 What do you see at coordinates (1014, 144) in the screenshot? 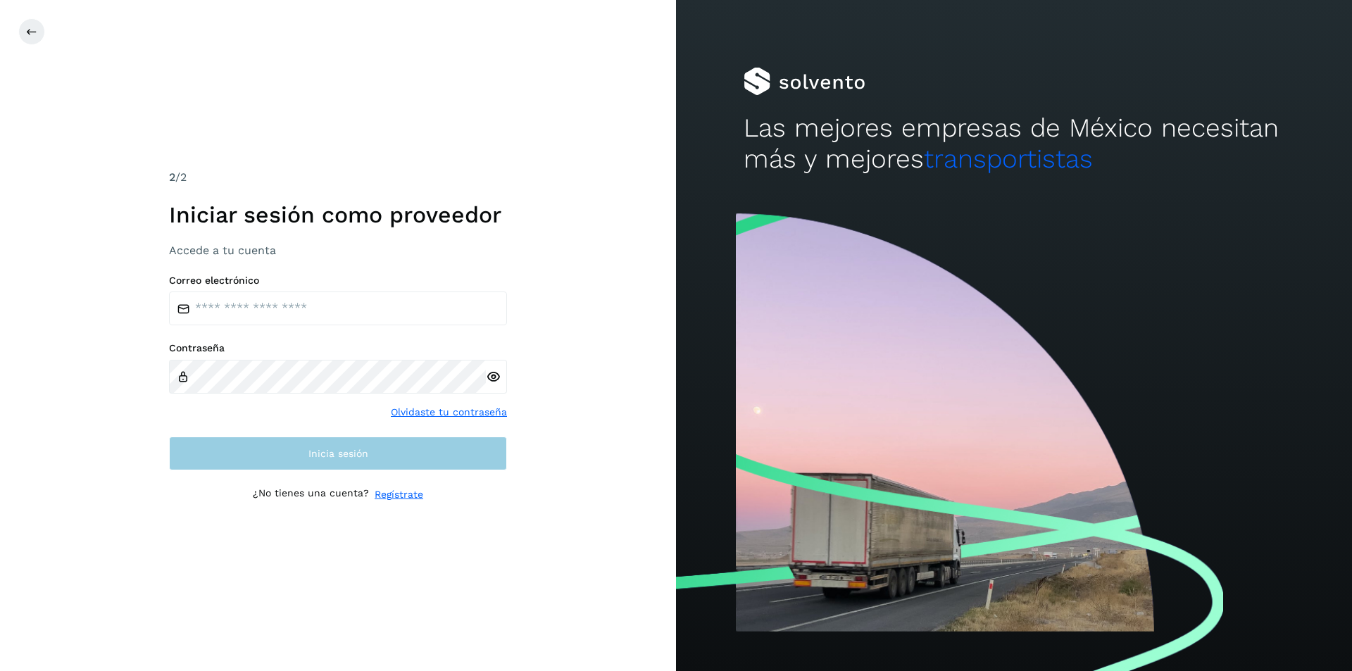
I see `h2: Las mejores empresas de México necesitan más y mejores` at bounding box center [1014, 144].